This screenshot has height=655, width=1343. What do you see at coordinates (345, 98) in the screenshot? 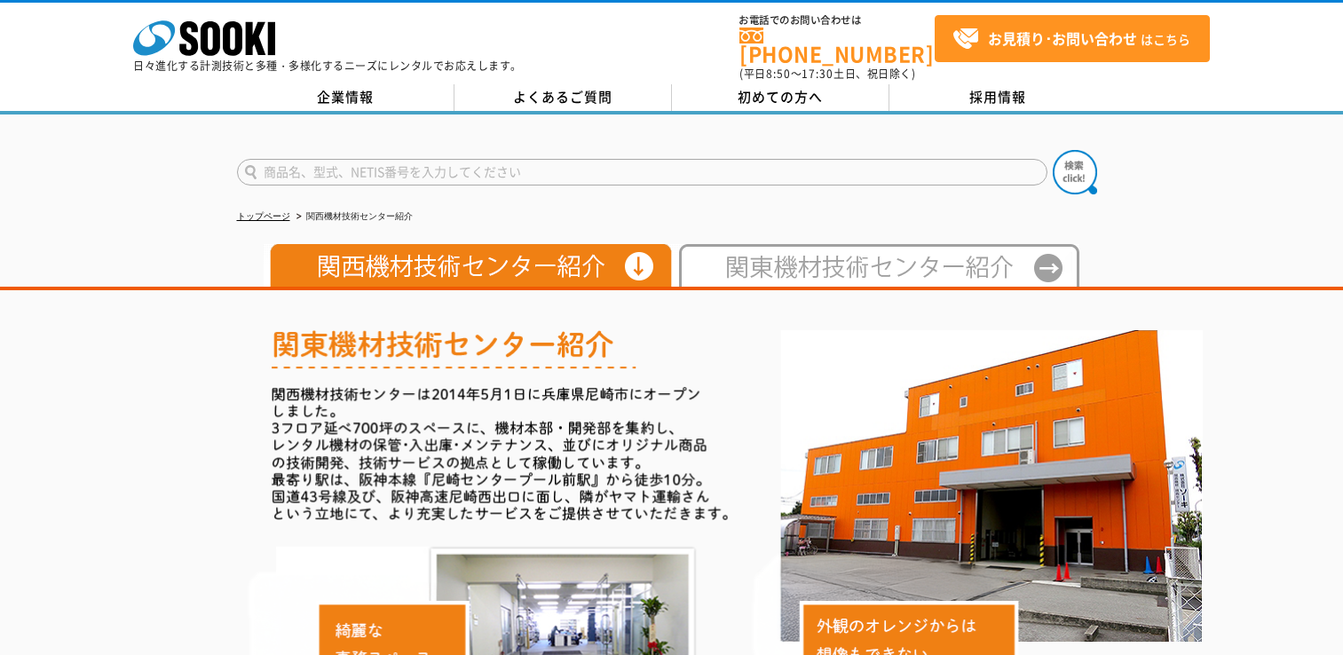
I see `a: 企業情報` at bounding box center [345, 98].